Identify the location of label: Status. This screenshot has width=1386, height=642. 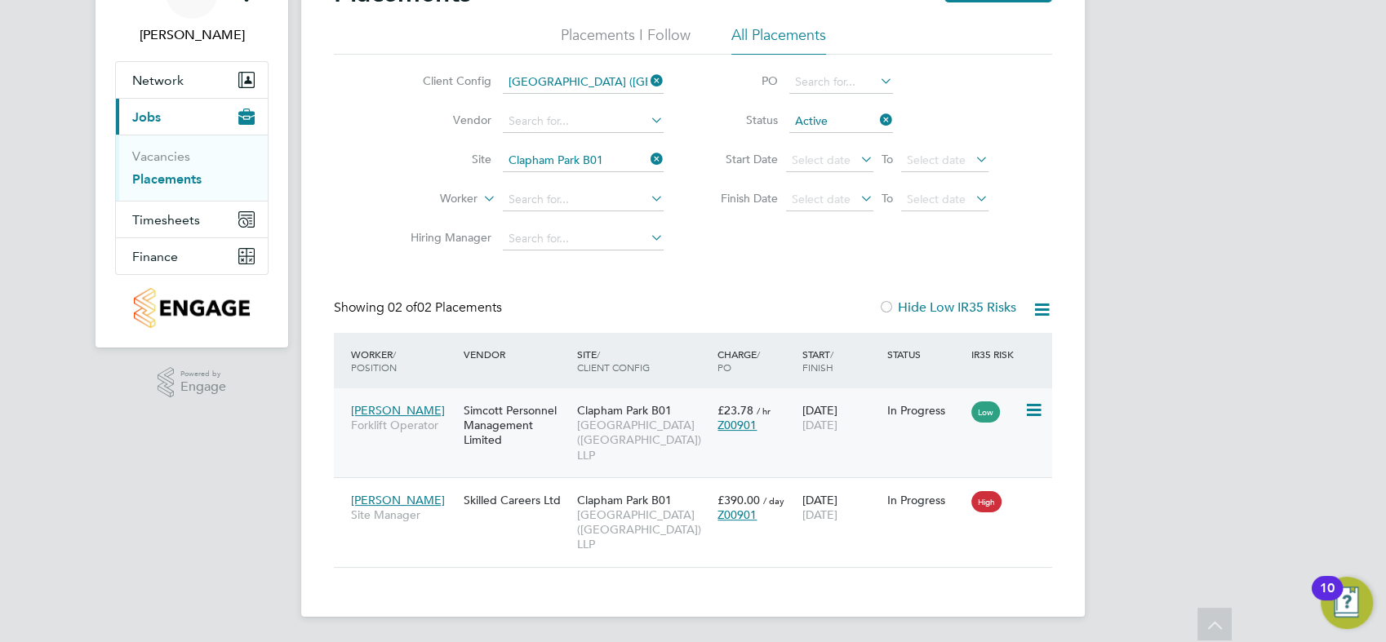
(741, 120).